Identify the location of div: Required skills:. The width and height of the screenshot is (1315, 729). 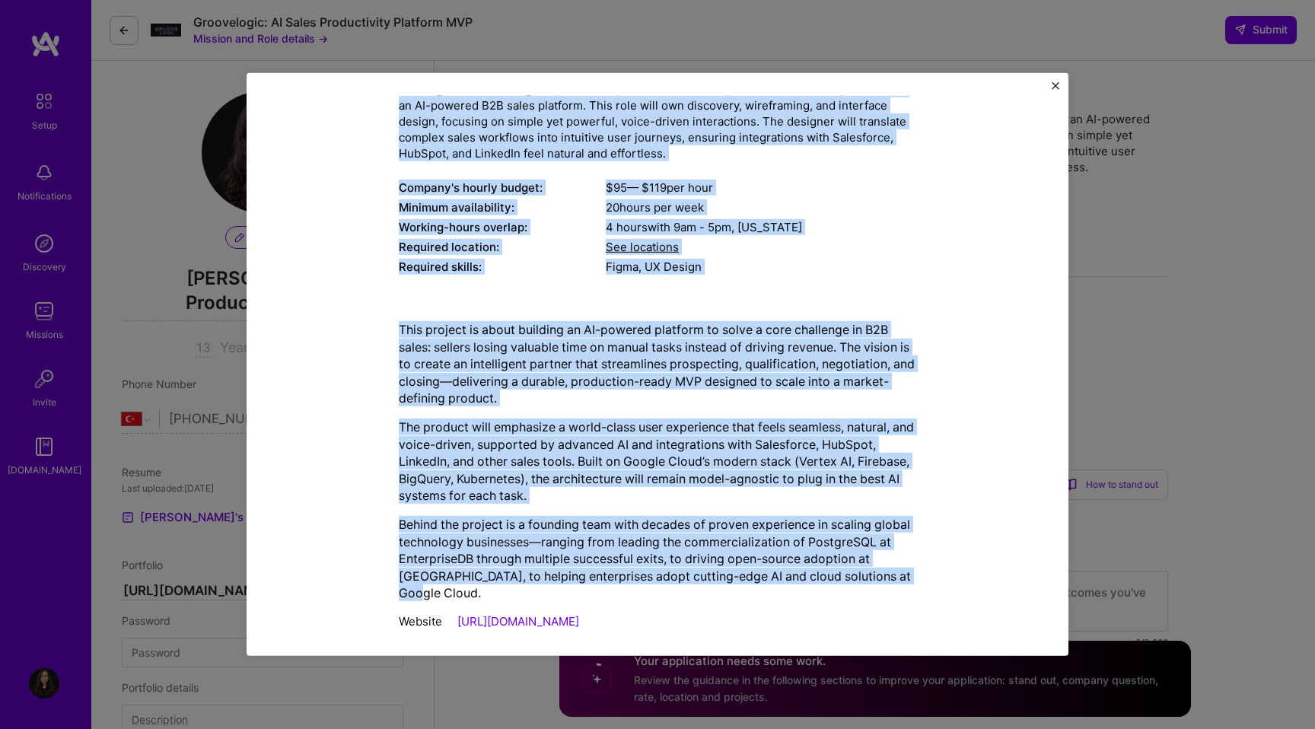
(502, 266).